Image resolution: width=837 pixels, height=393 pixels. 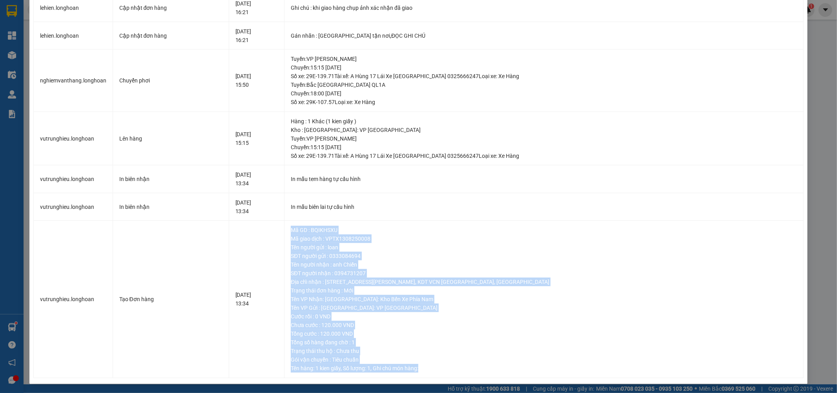 I want to click on div: Hàng : 1 Khác (1 kien giấy ), so click(x=544, y=121).